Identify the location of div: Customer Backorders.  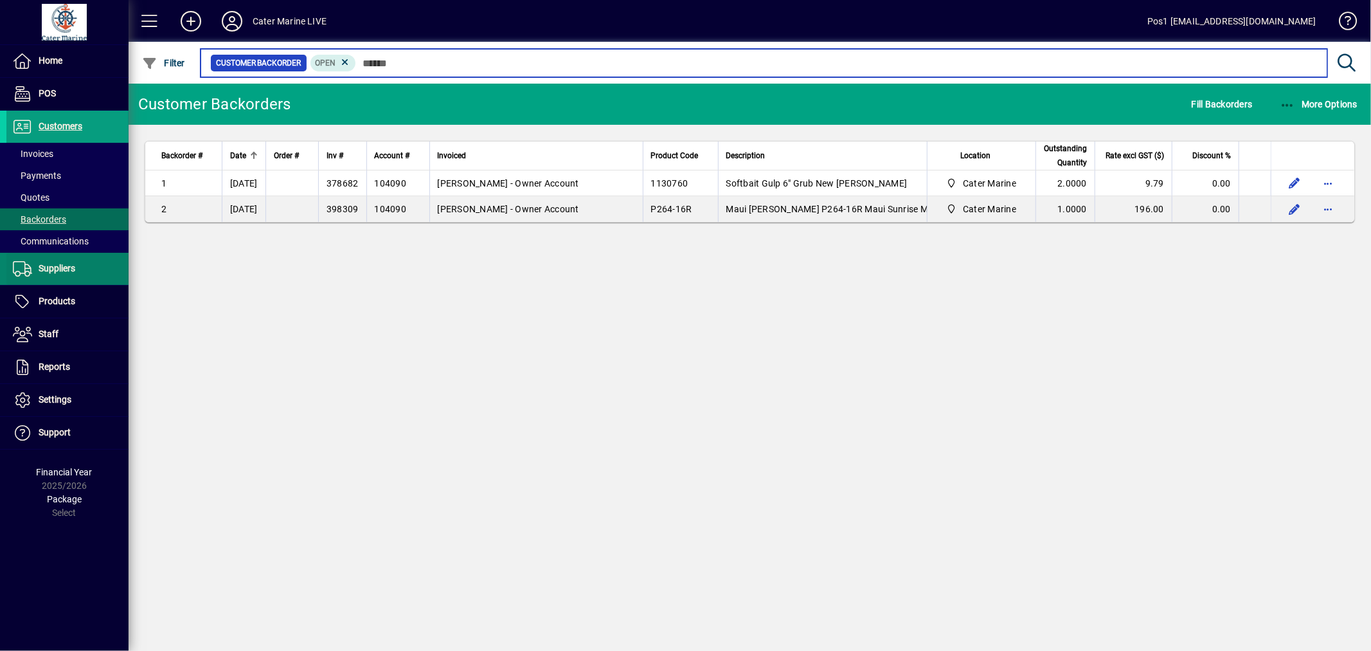
(215, 104).